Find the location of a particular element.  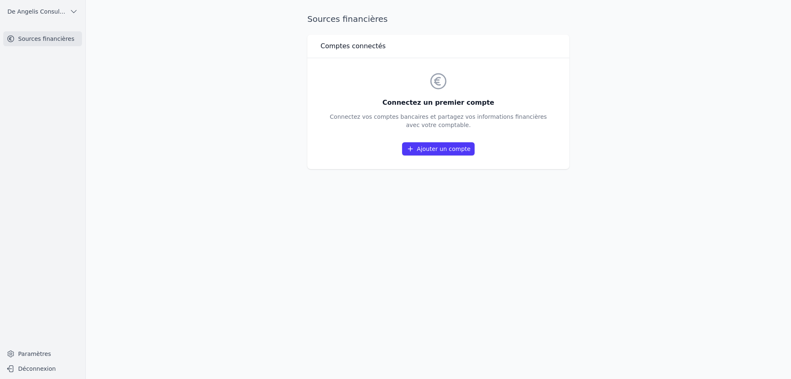

h3: Comptes connectés is located at coordinates (353, 46).